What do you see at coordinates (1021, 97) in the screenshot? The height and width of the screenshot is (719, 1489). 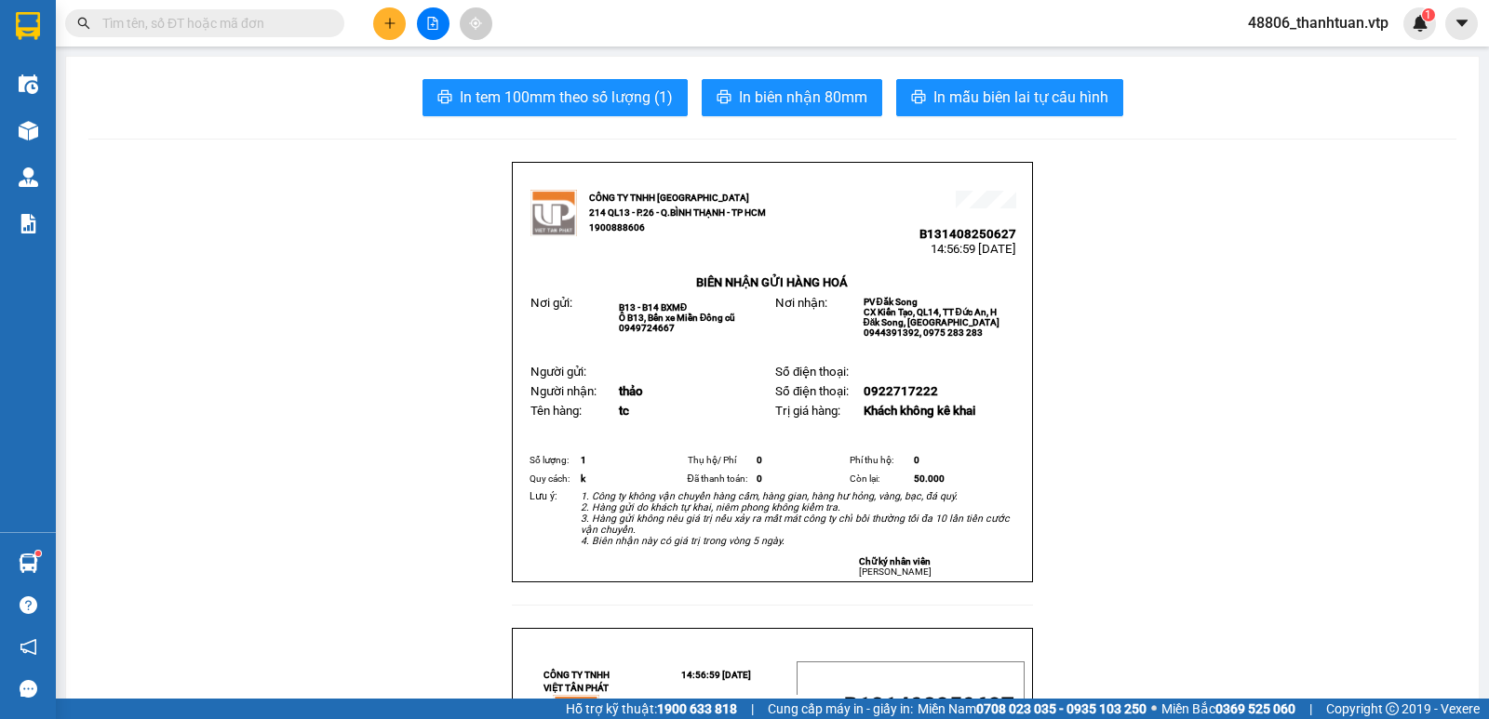 I see `span: In mẫu biên lai tự cấu hình` at bounding box center [1021, 97].